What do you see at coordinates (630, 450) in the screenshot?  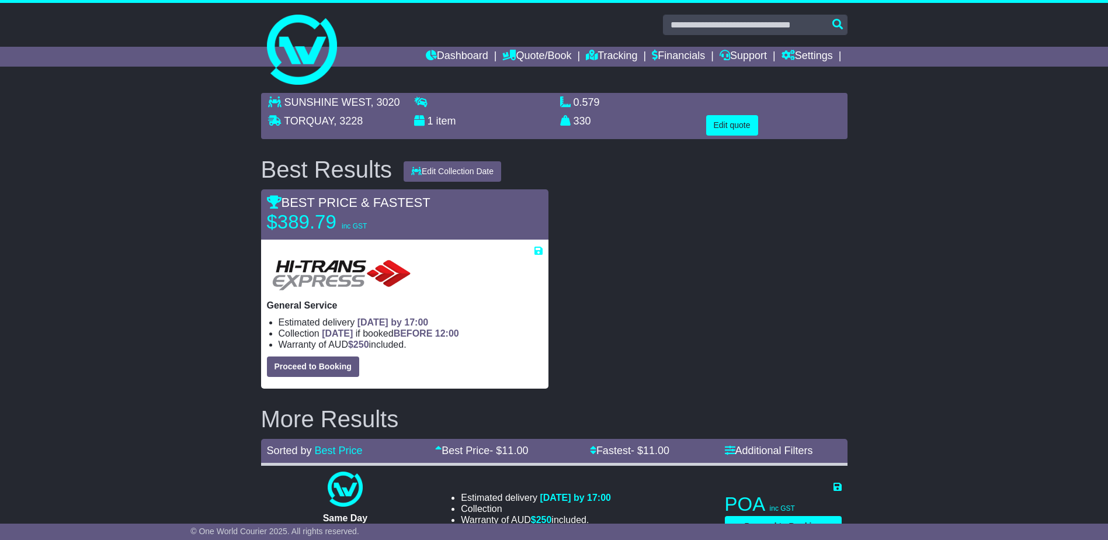 I see `a: Fastest- $11.00` at bounding box center [630, 450].